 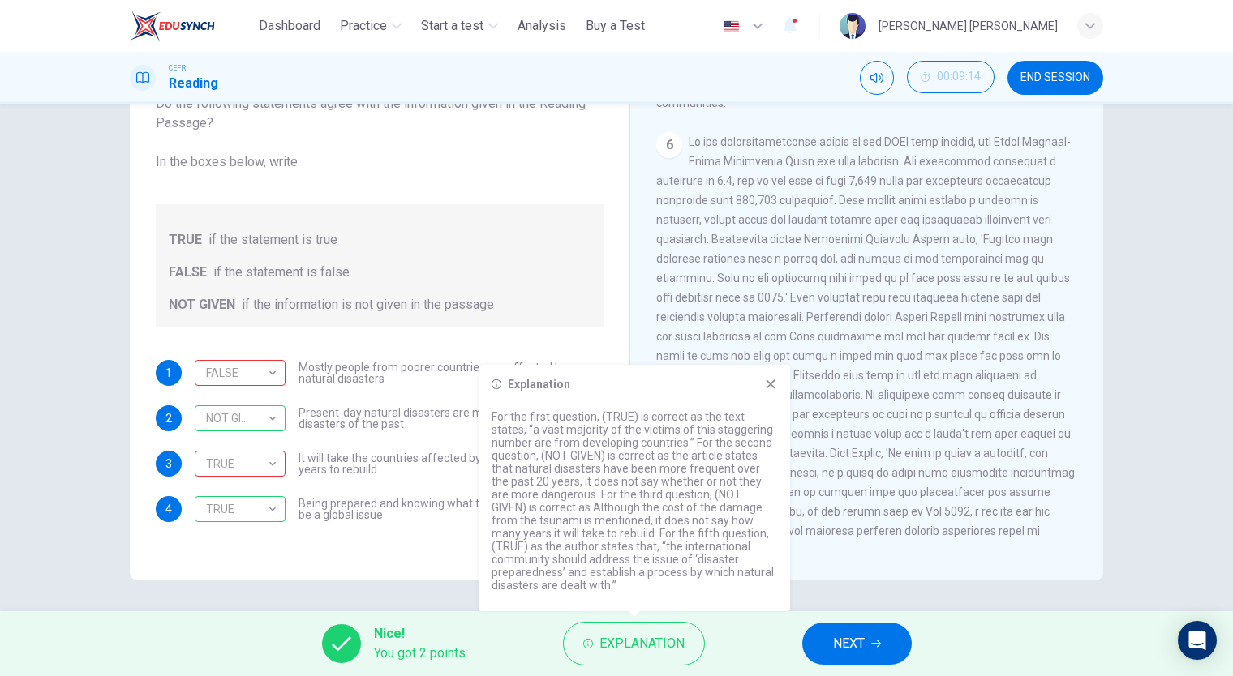 What do you see at coordinates (1197, 641) in the screenshot?
I see `div: Open Intercom Messenger` at bounding box center [1197, 641].